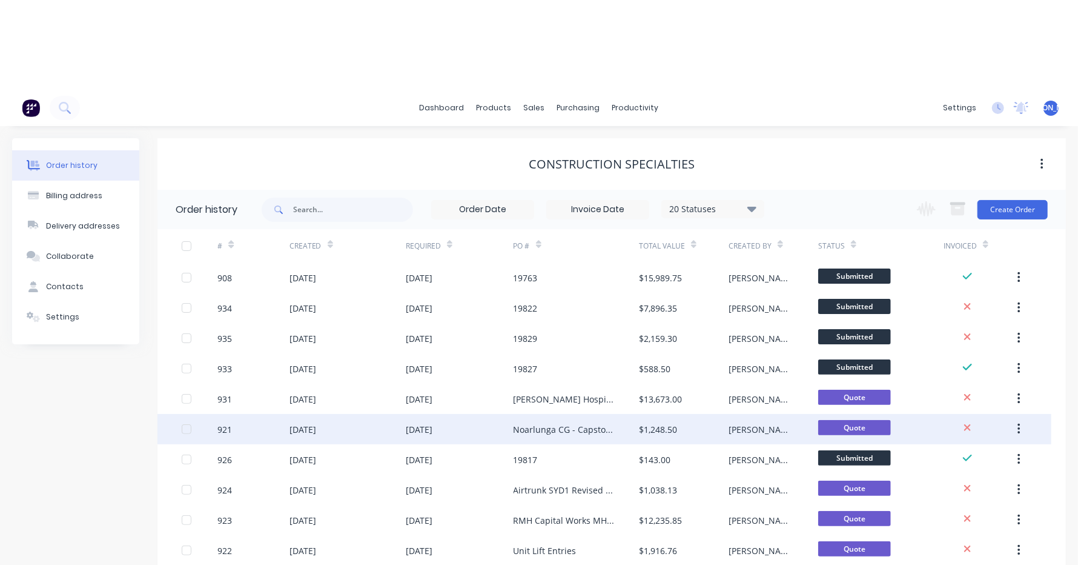  What do you see at coordinates (31, 108) in the screenshot?
I see `img: Factory` at bounding box center [31, 108].